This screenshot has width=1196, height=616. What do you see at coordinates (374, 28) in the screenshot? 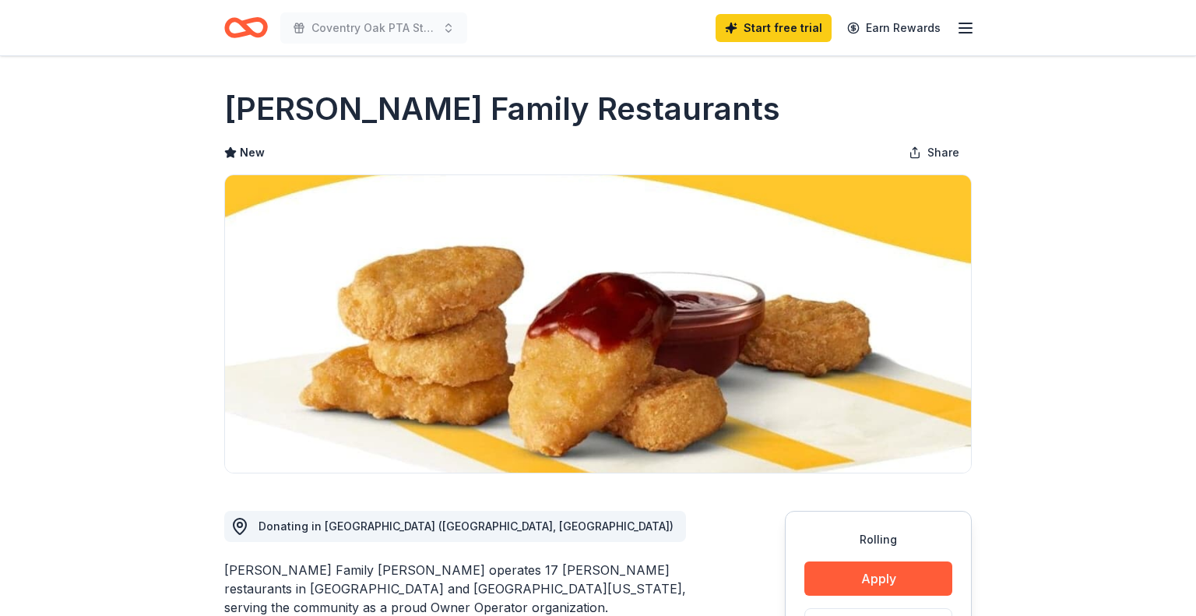
I see `button: Coventry Oak PTA Starter Donations` at bounding box center [374, 28].